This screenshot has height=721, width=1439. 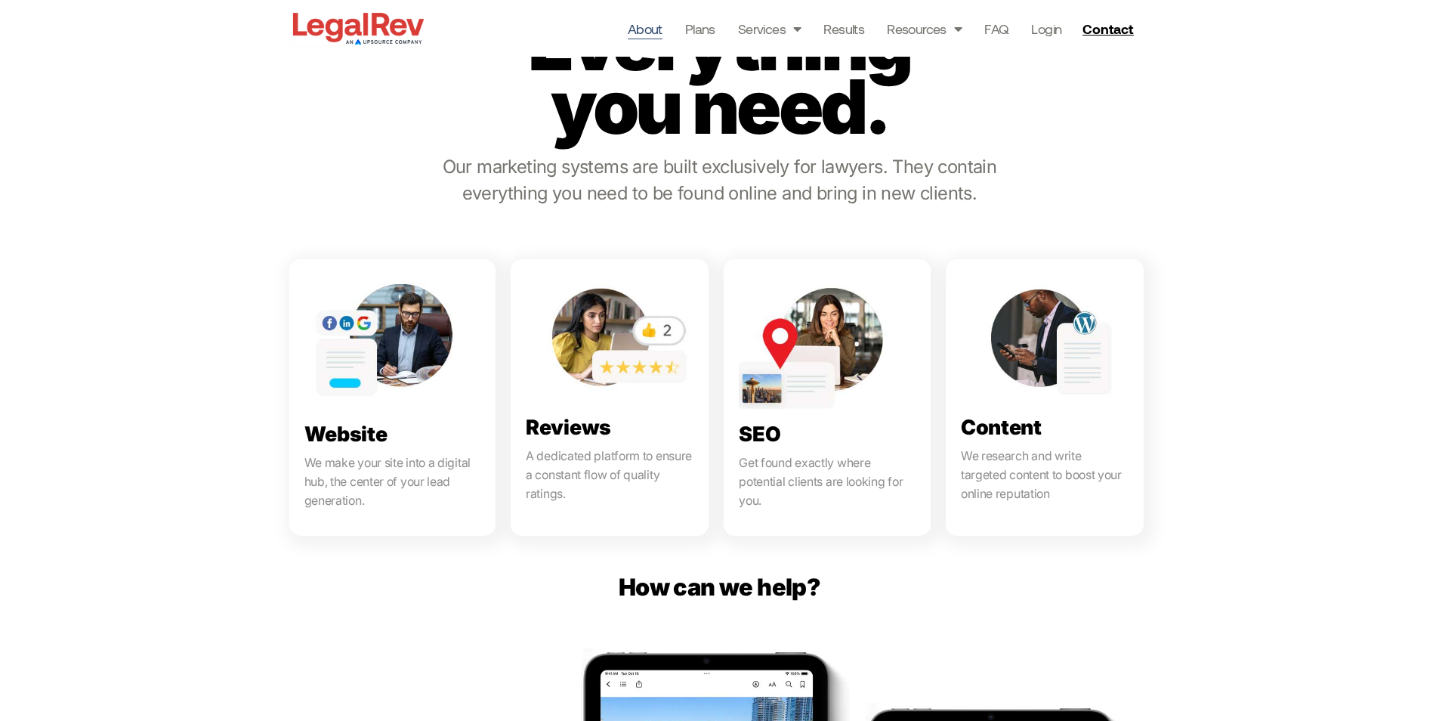 I want to click on a: SEO Get found exactly where potential clients are looking for you., so click(x=827, y=397).